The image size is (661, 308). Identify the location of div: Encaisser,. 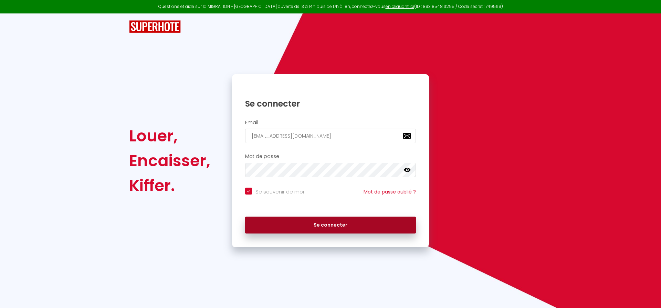
(170, 160).